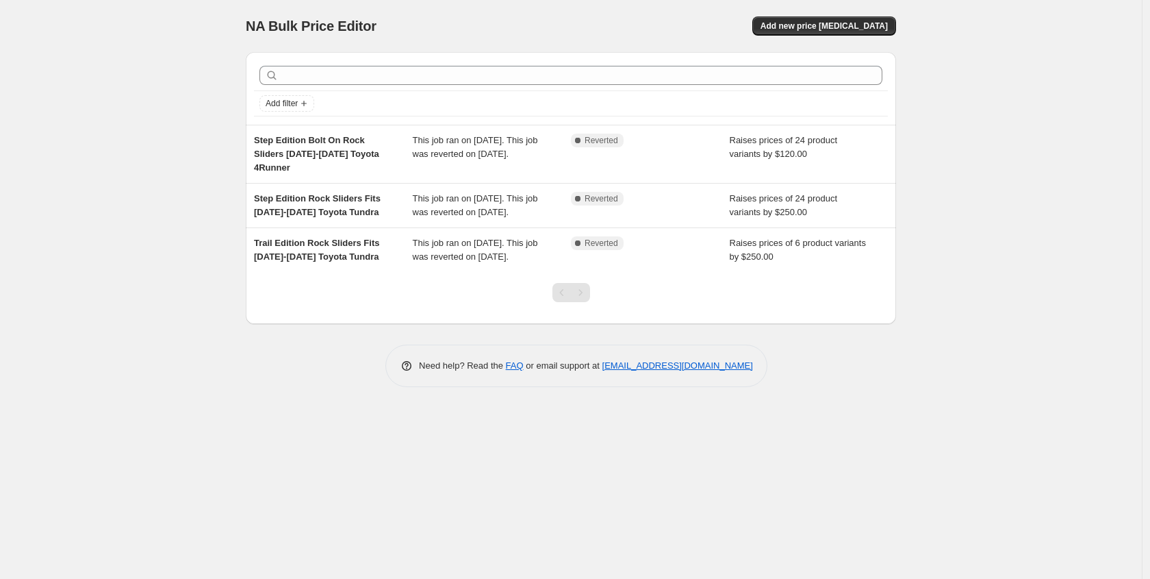  I want to click on span: Raises prices of 24 product variants by $120.00, so click(784, 147).